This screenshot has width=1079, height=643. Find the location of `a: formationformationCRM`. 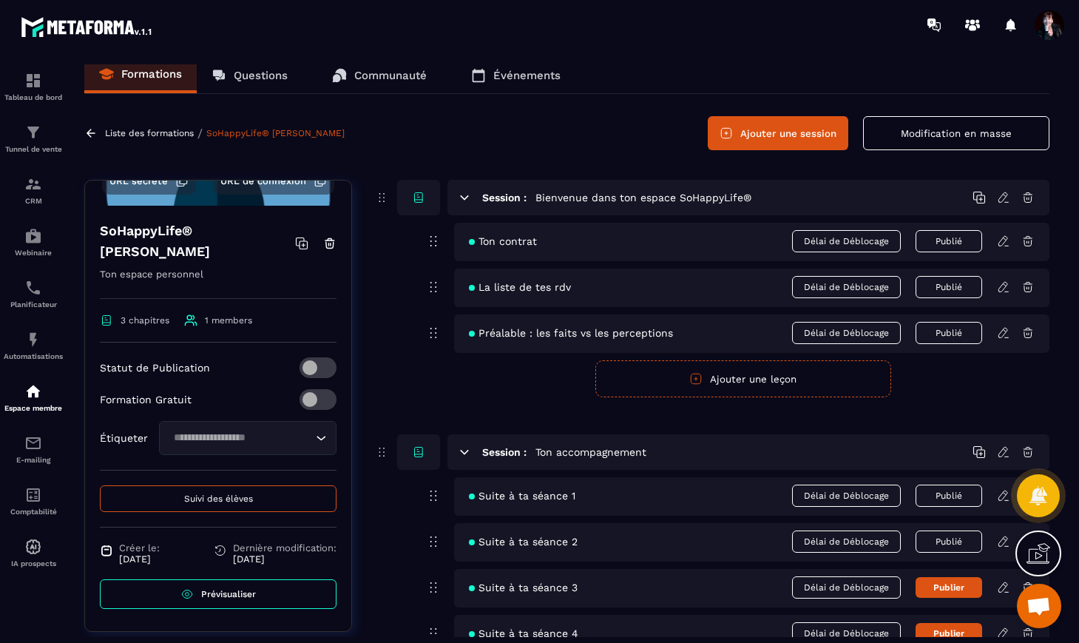

a: formationformationCRM is located at coordinates (33, 190).